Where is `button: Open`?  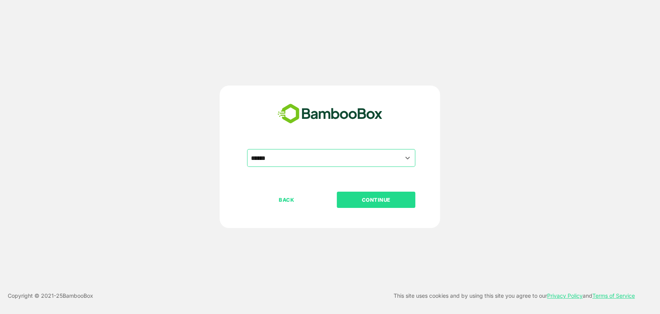 button: Open is located at coordinates (407, 157).